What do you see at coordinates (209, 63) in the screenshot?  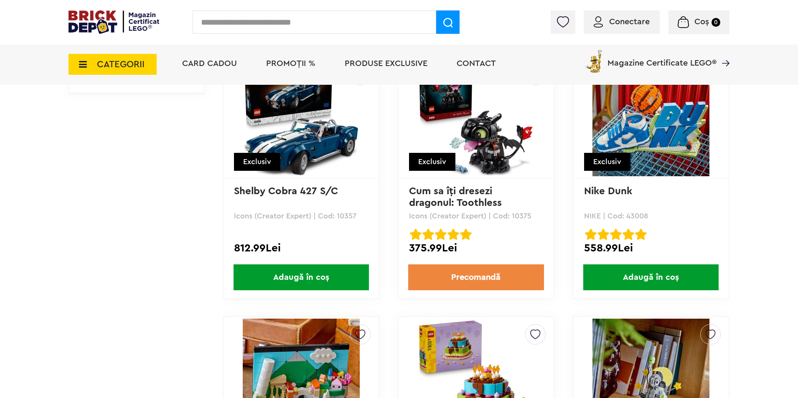 I see `a: Card Cadou` at bounding box center [209, 63].